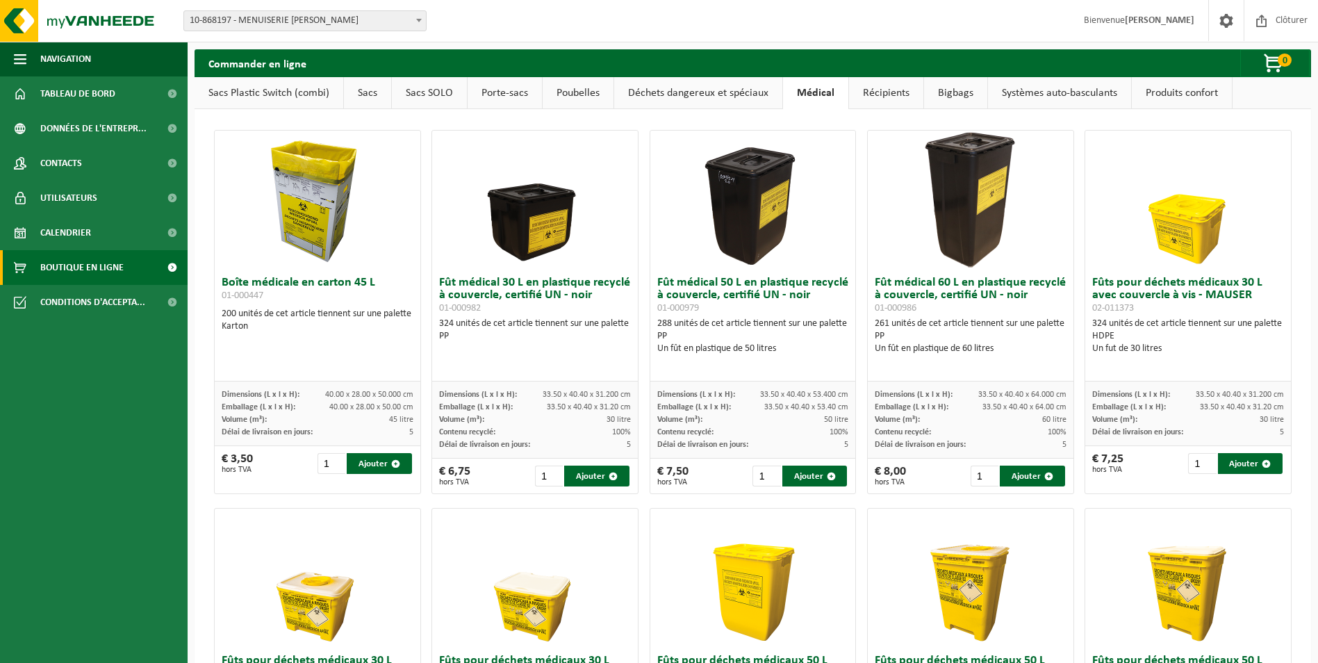 The image size is (1318, 663). What do you see at coordinates (368, 93) in the screenshot?
I see `a: Sacs` at bounding box center [368, 93].